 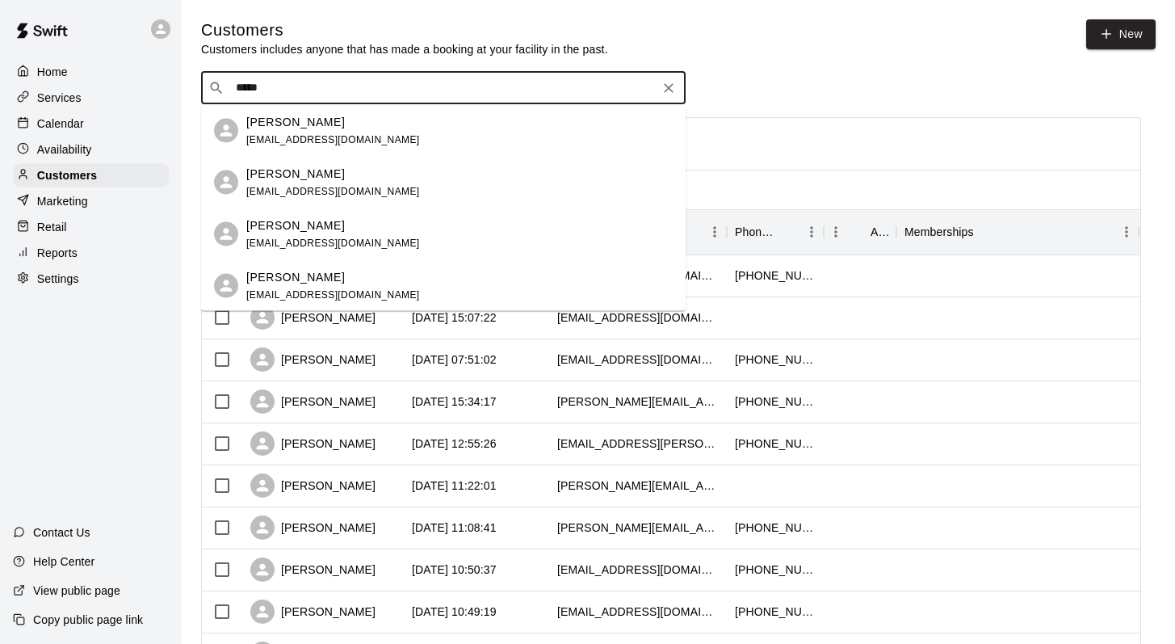 I want to click on div: Search customers by name or email, so click(x=444, y=88).